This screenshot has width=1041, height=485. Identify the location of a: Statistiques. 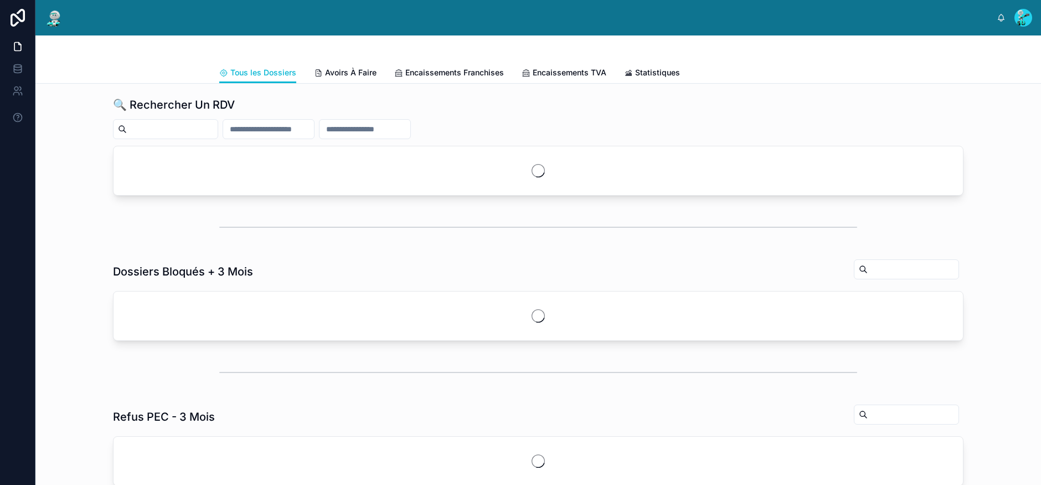
(652, 74).